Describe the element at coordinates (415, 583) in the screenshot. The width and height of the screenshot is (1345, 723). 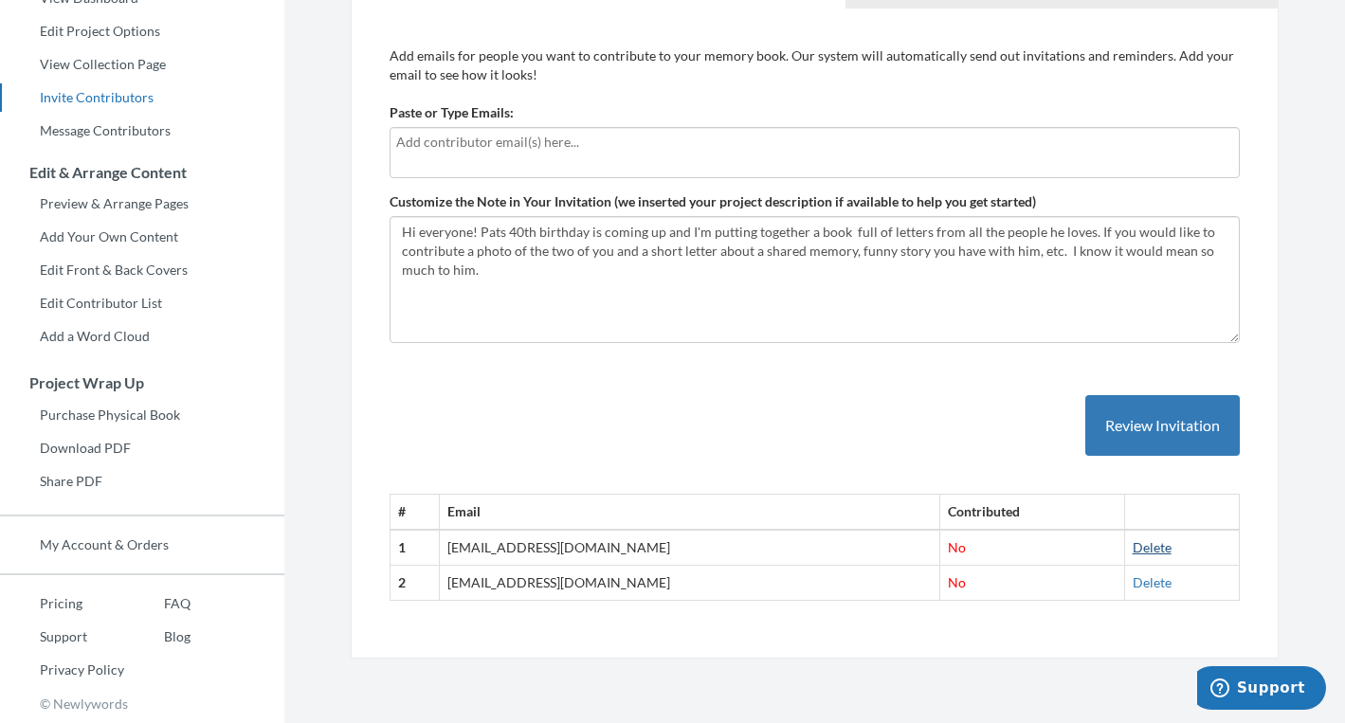
I see `th: 2` at that location.